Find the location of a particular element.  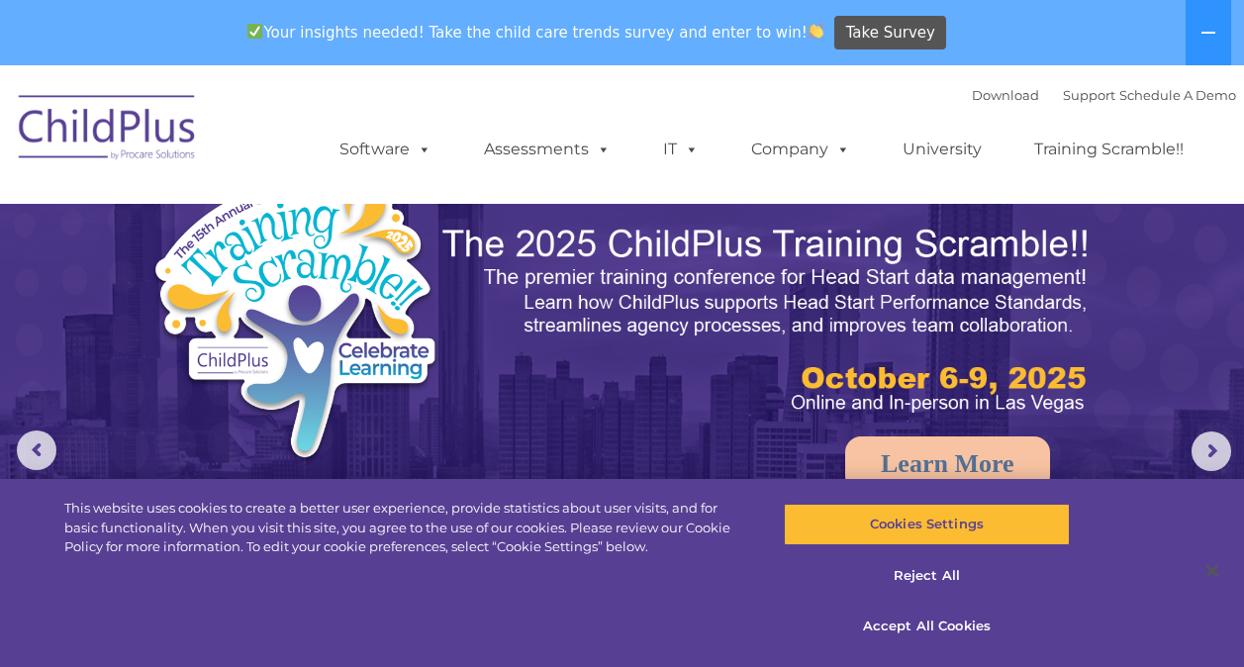

img: ChildPlus by Procare Solutions is located at coordinates (108, 131).